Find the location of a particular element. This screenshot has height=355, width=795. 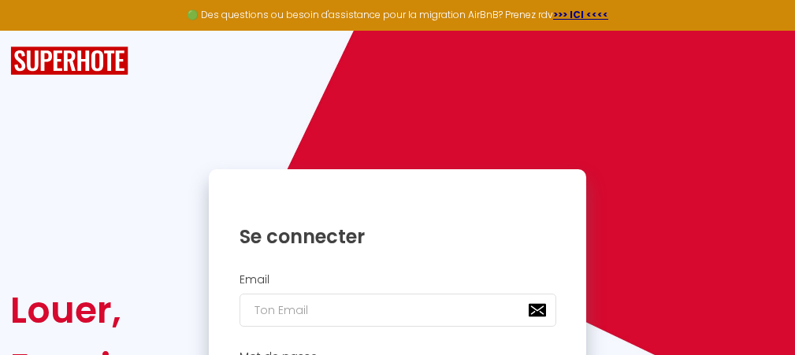

strong: >>> ICI <<<< is located at coordinates (581, 14).